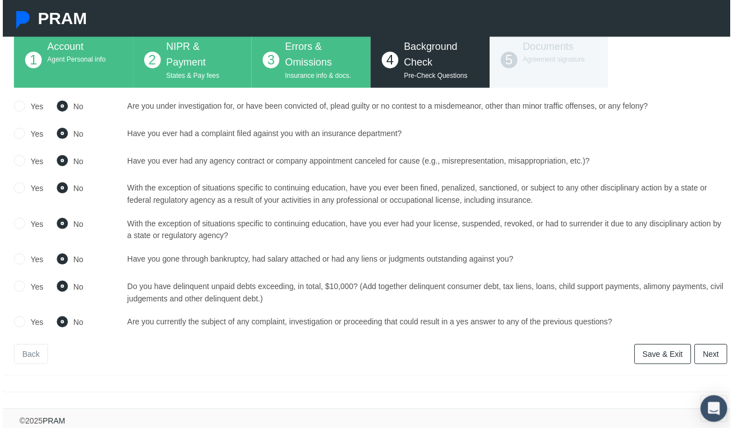 This screenshot has width=733, height=428. What do you see at coordinates (713, 357) in the screenshot?
I see `a: Next` at bounding box center [713, 357].